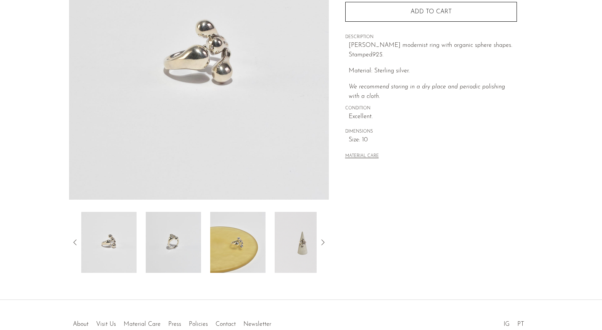  Describe the element at coordinates (432, 71) in the screenshot. I see `p: Material: Sterling silver.` at that location.